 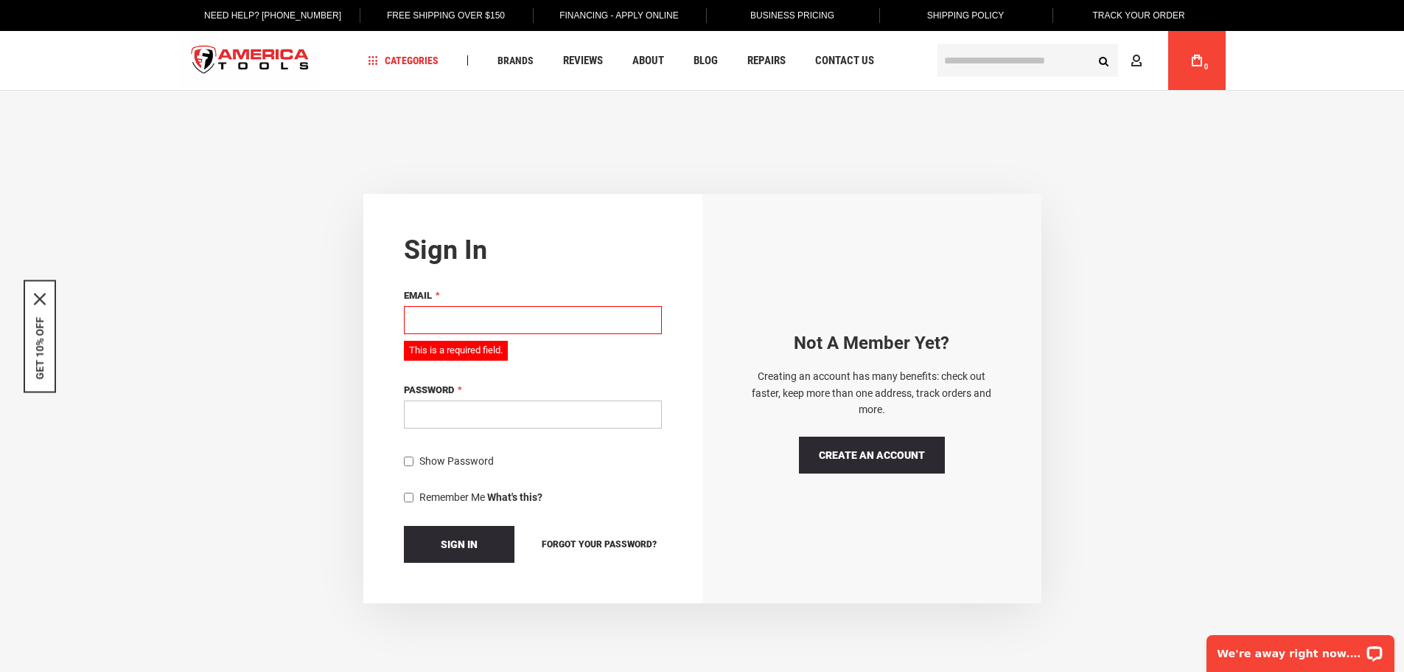 What do you see at coordinates (705, 60) in the screenshot?
I see `a: Blog` at bounding box center [705, 60].